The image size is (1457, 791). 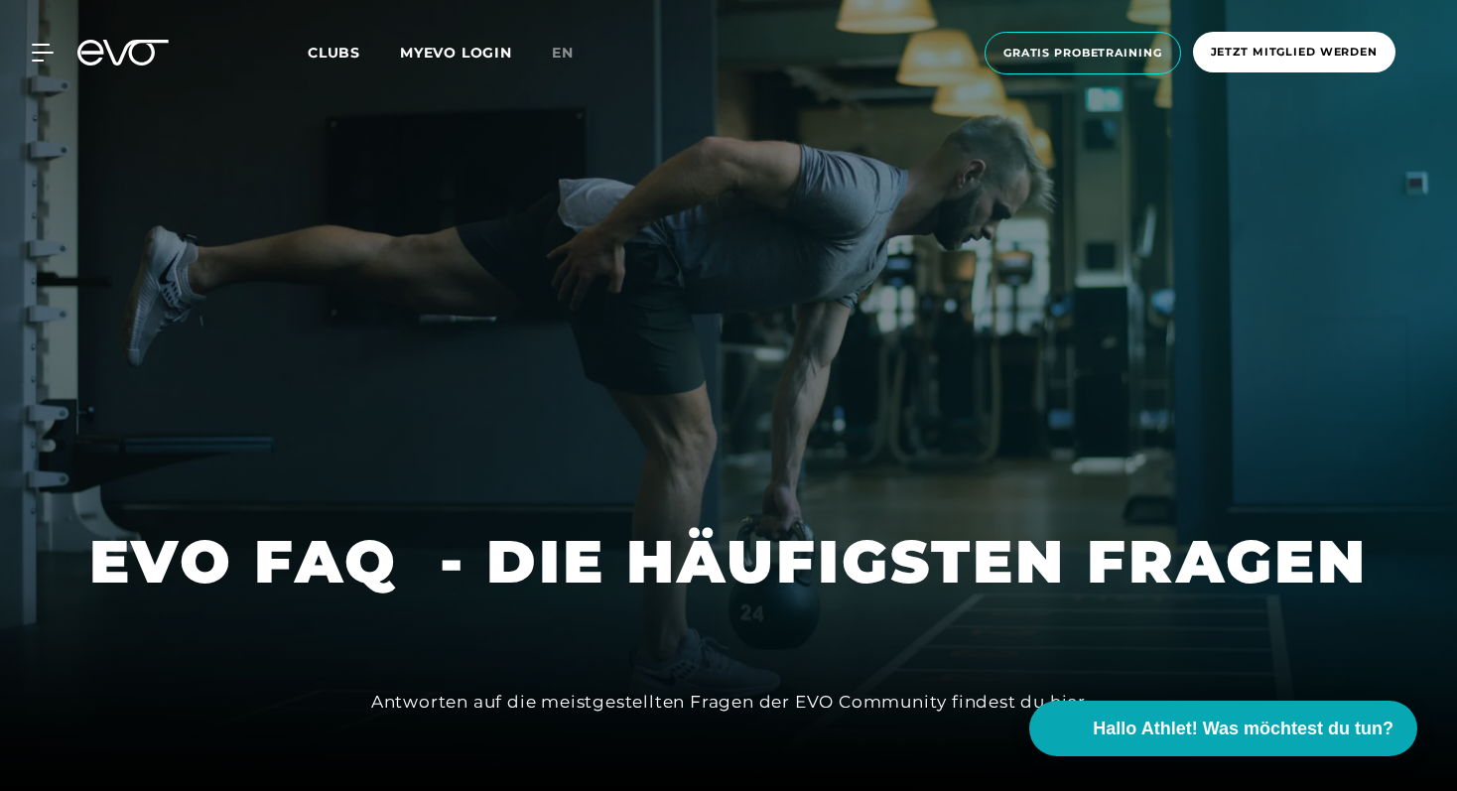 I want to click on span: en, so click(x=563, y=53).